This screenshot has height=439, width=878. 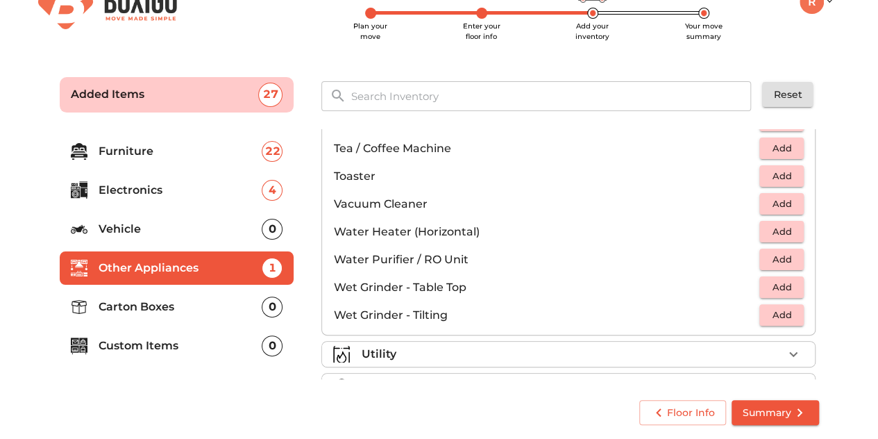 I want to click on p: Utility, so click(x=378, y=354).